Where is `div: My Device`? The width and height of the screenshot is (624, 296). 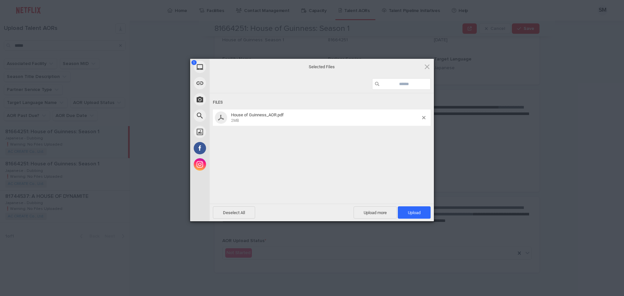 div: My Device is located at coordinates (229, 67).